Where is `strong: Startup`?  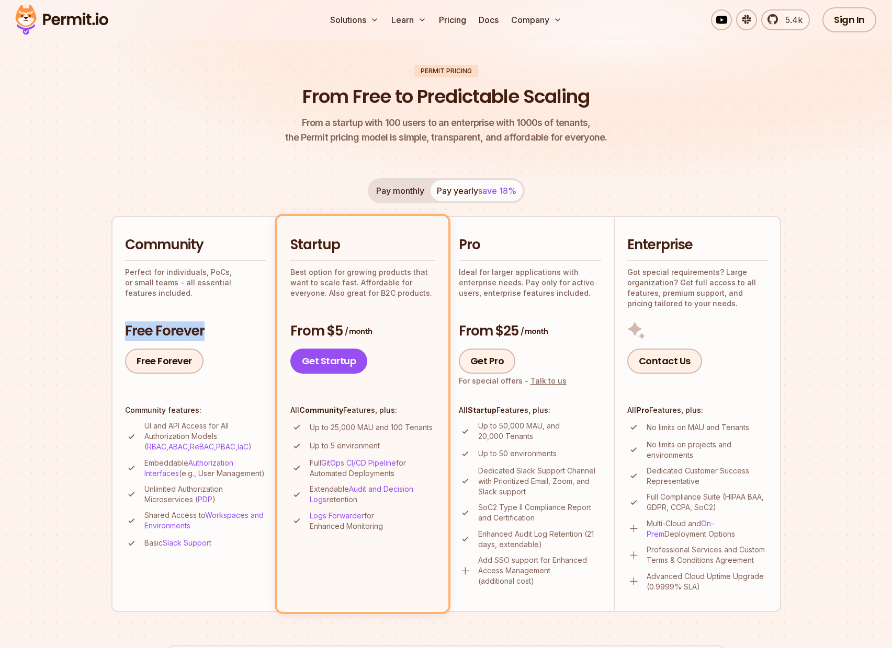 strong: Startup is located at coordinates (482, 410).